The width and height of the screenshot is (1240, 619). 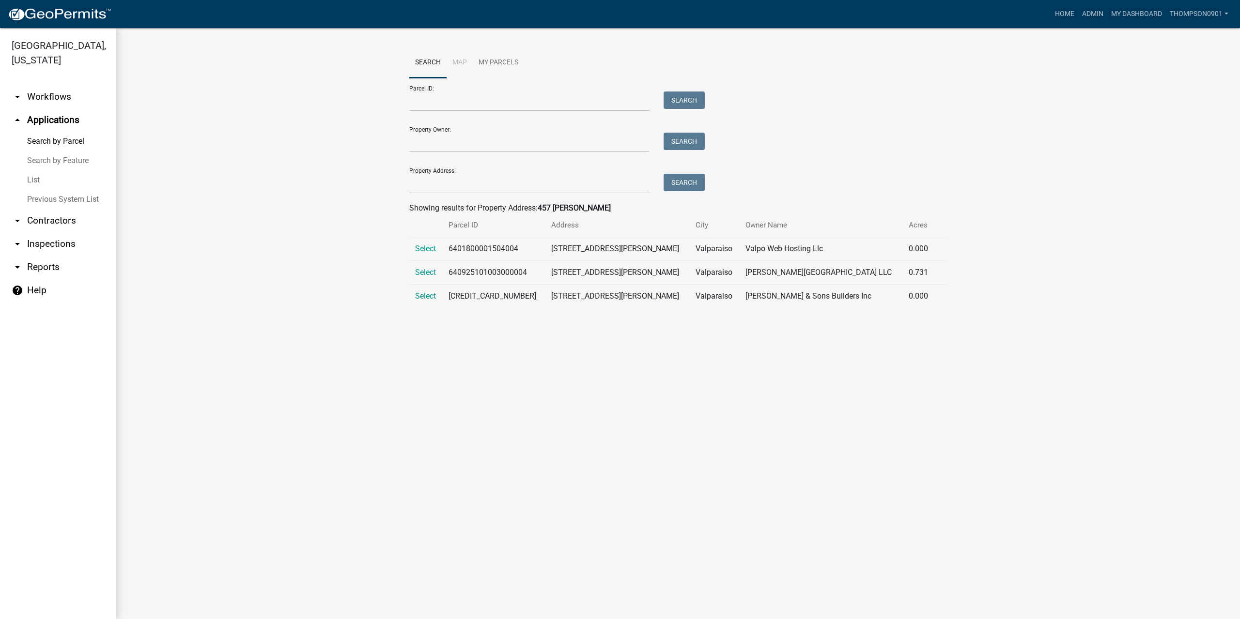 I want to click on th: Acres, so click(x=918, y=225).